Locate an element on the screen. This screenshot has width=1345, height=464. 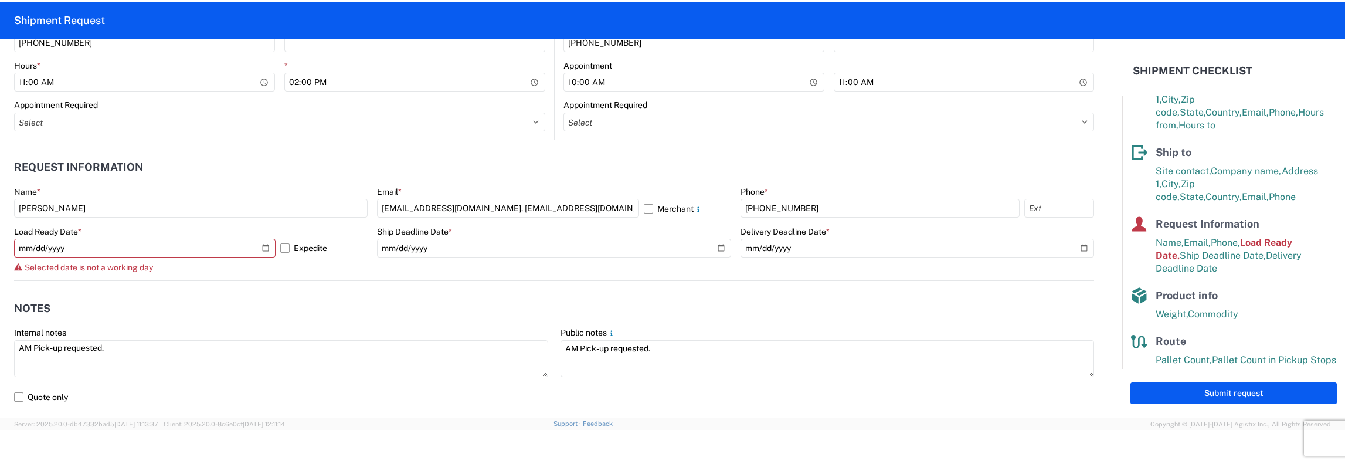
span: Site contact, is located at coordinates (1183, 171).